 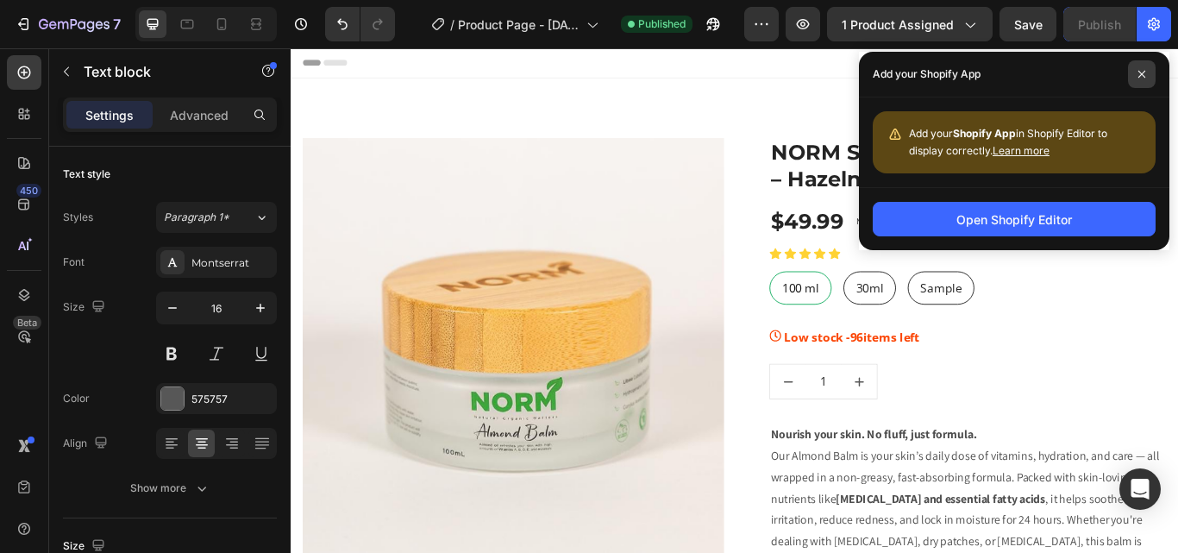 I want to click on div: Show more, so click(x=170, y=488).